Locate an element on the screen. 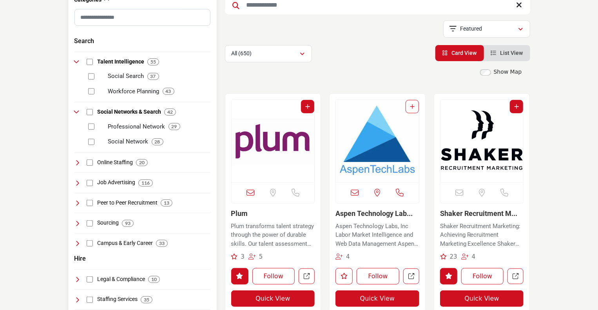 Image resolution: width=598 pixels, height=310 pixels. button: Search is located at coordinates (84, 41).